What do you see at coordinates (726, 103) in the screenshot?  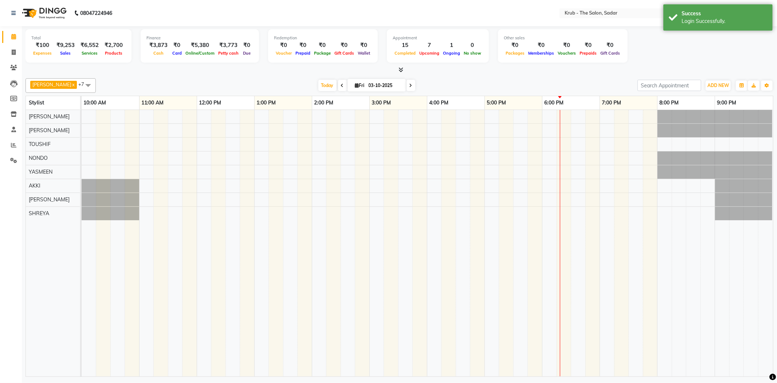 I see `a: 9:00 PM` at bounding box center [726, 103].